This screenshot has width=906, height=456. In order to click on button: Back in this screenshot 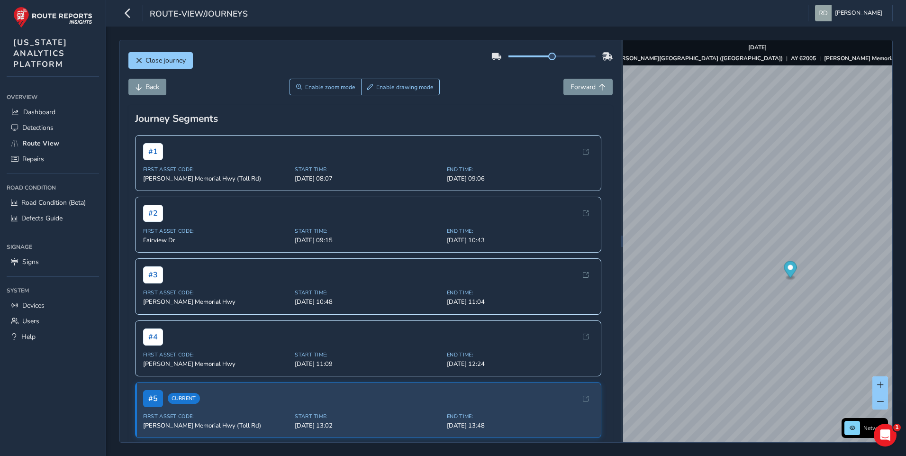, I will do `click(147, 87)`.